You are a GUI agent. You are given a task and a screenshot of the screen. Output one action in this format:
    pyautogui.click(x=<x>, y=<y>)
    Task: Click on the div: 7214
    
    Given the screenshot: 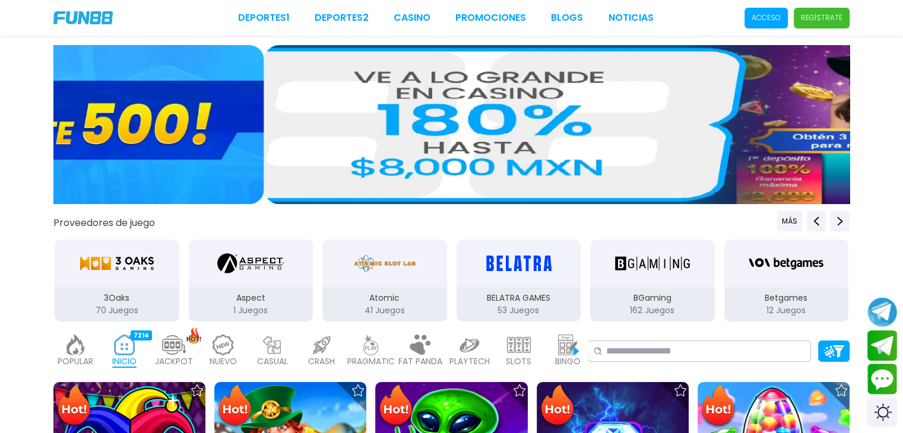 What is the action you would take?
    pyautogui.click(x=141, y=335)
    